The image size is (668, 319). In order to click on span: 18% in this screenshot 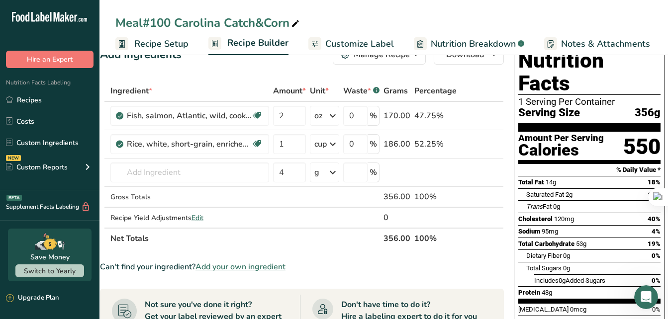, I will do `click(654, 182)`.